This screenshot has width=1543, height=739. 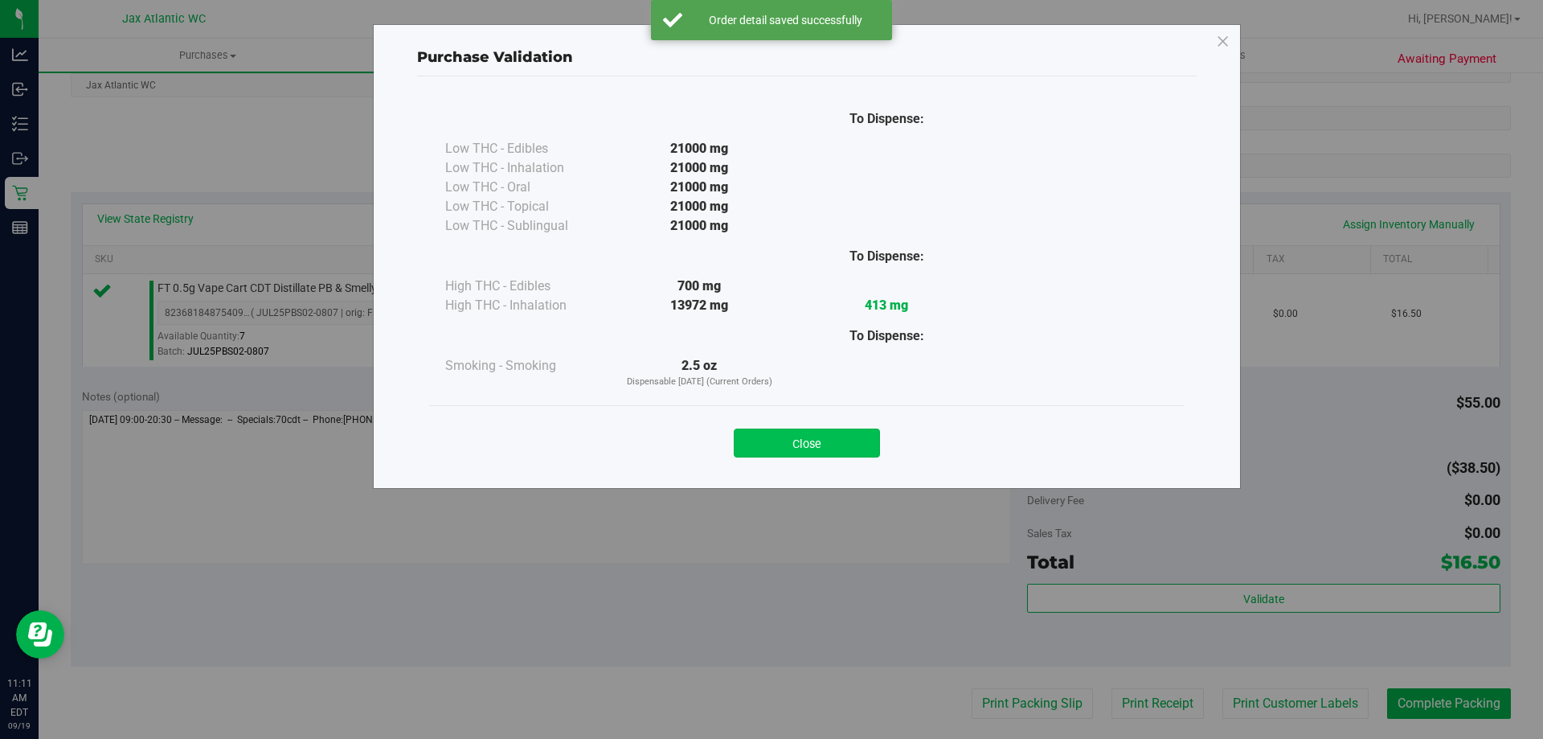 I want to click on div: Low THC - Edibles, so click(x=526, y=149).